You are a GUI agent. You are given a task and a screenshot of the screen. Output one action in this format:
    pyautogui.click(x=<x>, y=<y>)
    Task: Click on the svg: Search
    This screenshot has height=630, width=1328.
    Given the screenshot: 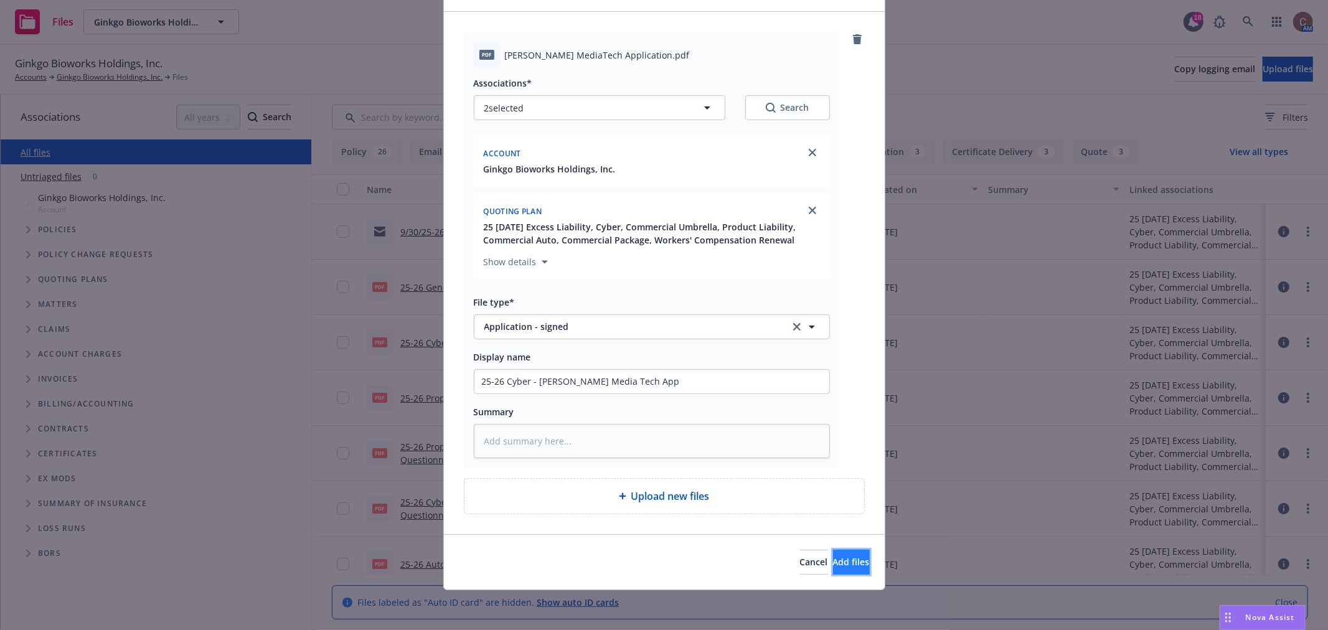 What is the action you would take?
    pyautogui.click(x=771, y=108)
    